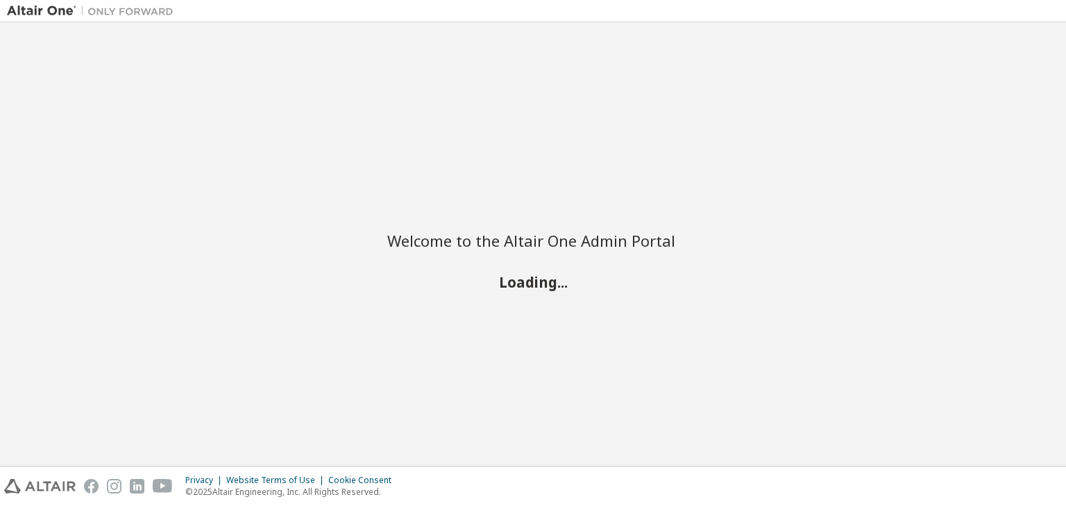 The height and width of the screenshot is (506, 1066). Describe the element at coordinates (94, 11) in the screenshot. I see `img: Altair One` at that location.